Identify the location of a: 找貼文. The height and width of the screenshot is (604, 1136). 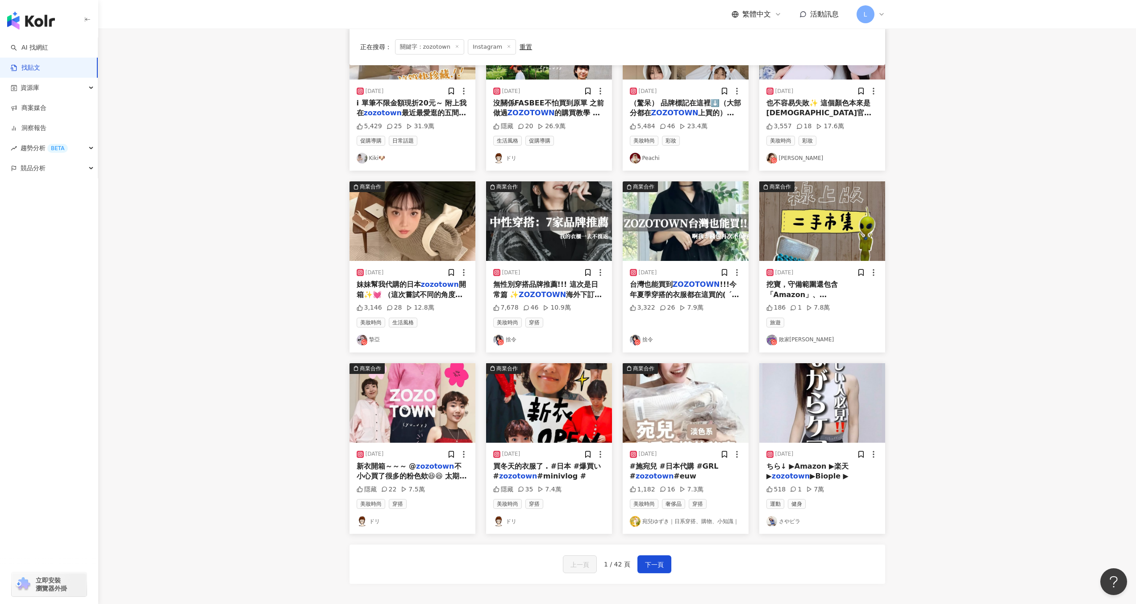
(25, 68).